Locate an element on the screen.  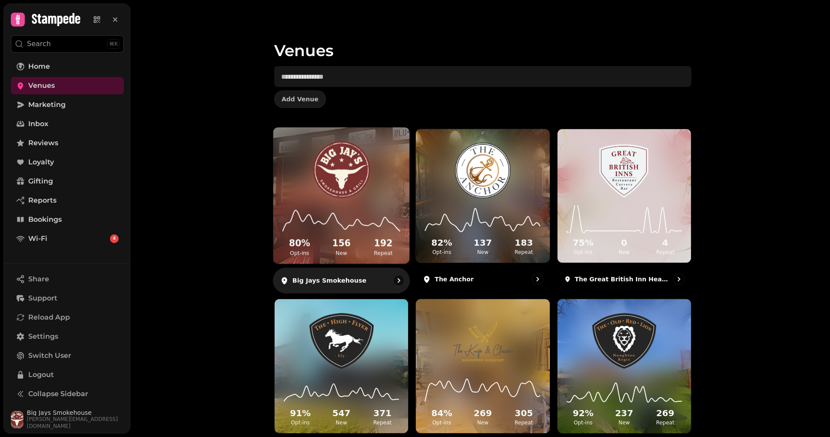
span: Reviews is located at coordinates (43, 143).